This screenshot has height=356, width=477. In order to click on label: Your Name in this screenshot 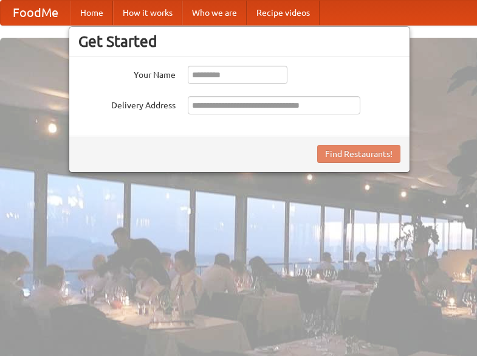, I will do `click(127, 73)`.